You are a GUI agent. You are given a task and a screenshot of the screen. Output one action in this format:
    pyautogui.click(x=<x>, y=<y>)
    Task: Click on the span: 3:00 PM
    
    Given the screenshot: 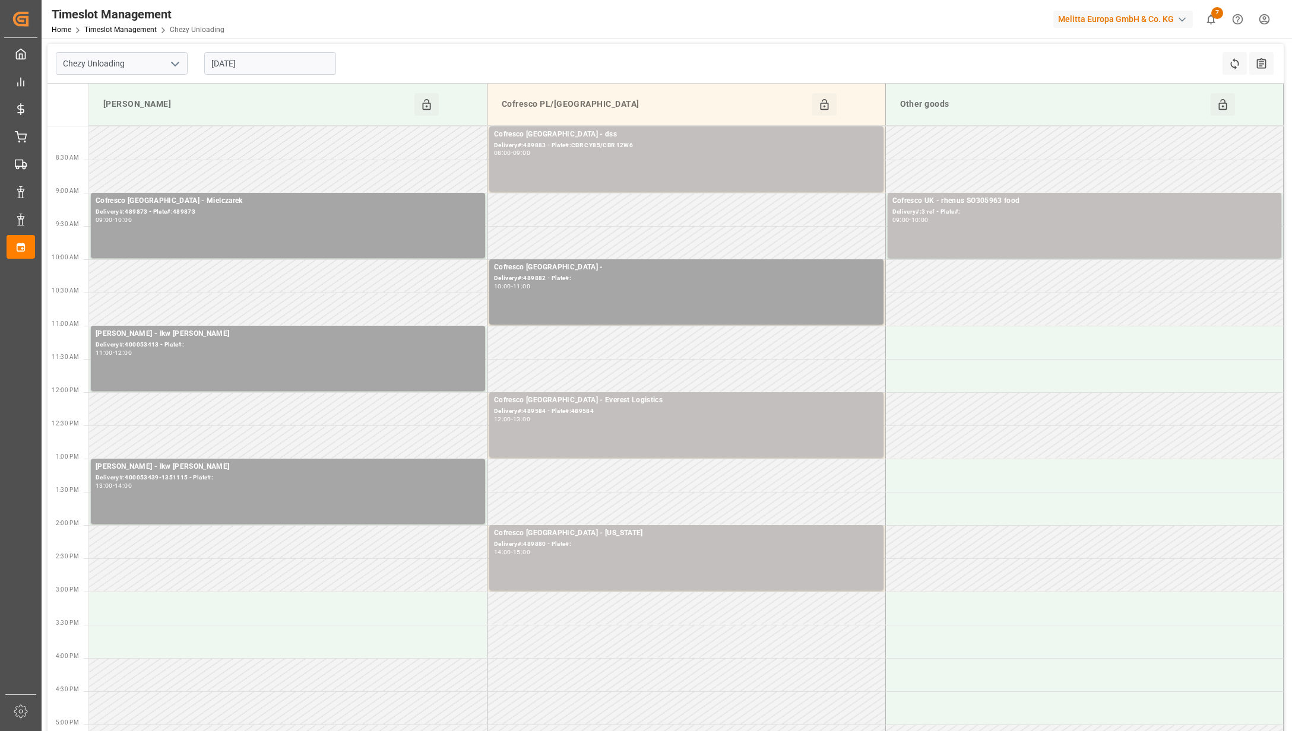 What is the action you would take?
    pyautogui.click(x=67, y=590)
    